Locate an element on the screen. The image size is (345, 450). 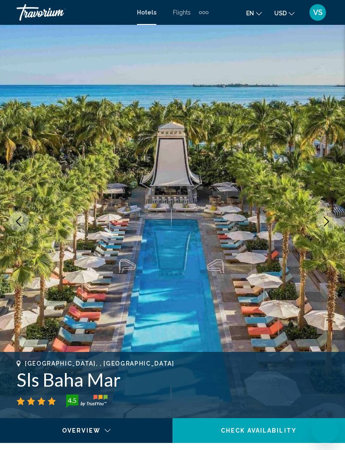
span: USD is located at coordinates (281, 13).